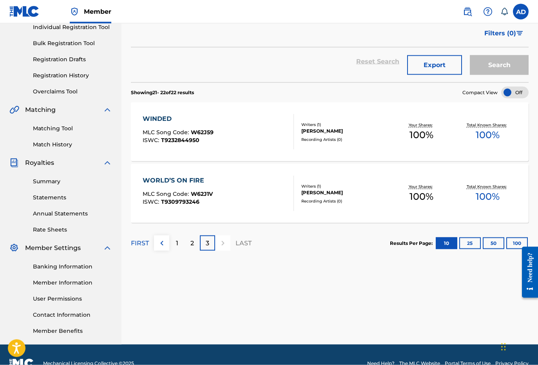 The image size is (538, 365). I want to click on div: Notifications, so click(505, 12).